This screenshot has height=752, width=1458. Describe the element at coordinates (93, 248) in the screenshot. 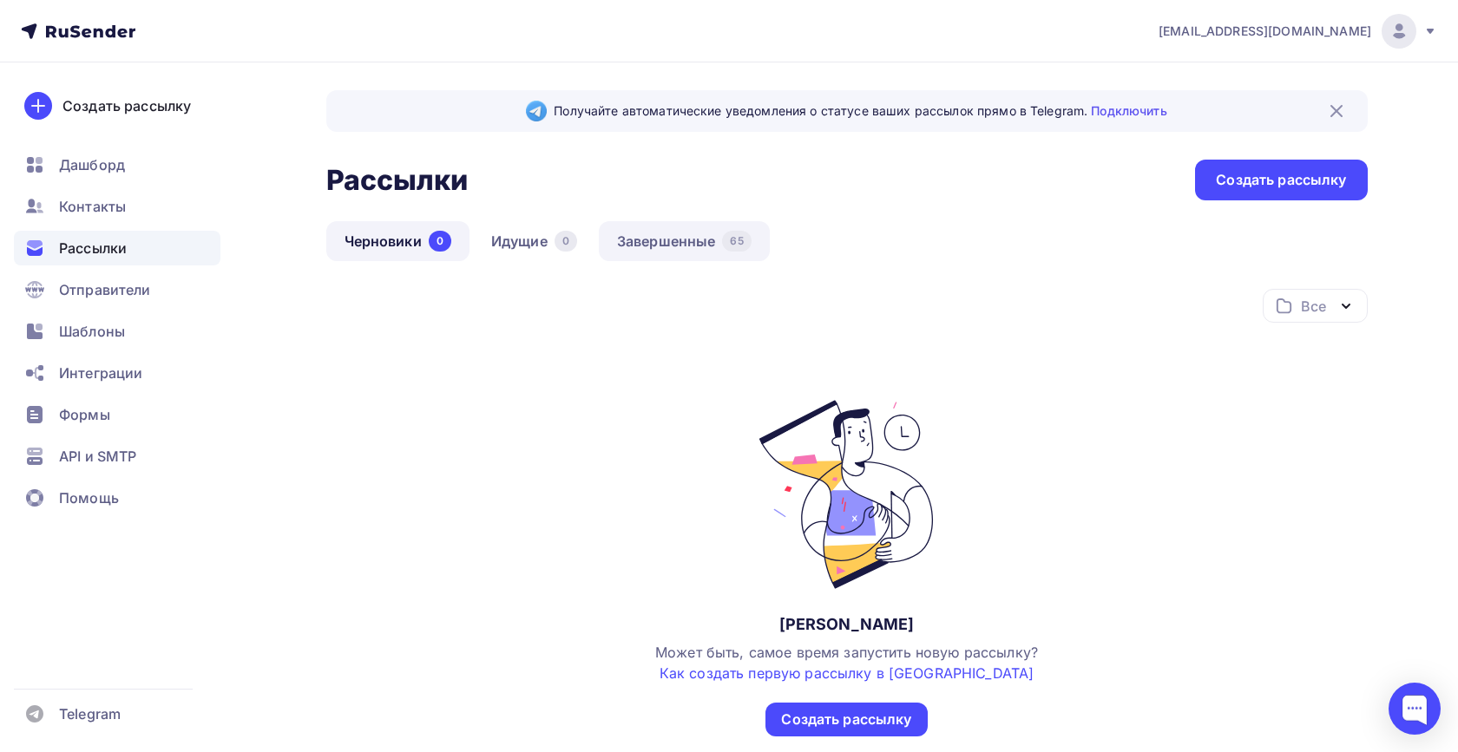

I see `span: Рассылки` at that location.